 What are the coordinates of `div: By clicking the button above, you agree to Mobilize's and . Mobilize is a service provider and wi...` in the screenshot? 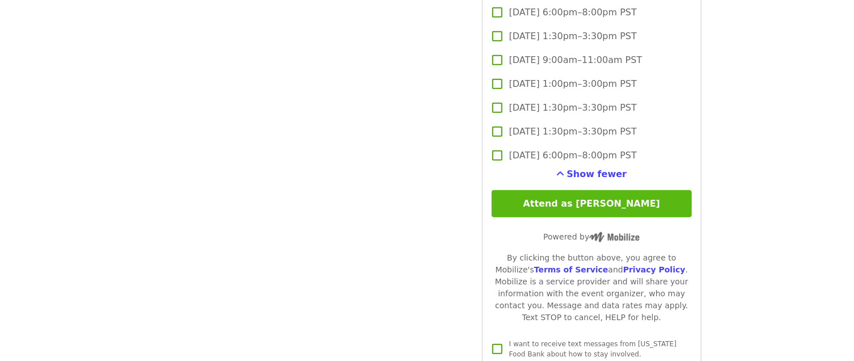 It's located at (591, 287).